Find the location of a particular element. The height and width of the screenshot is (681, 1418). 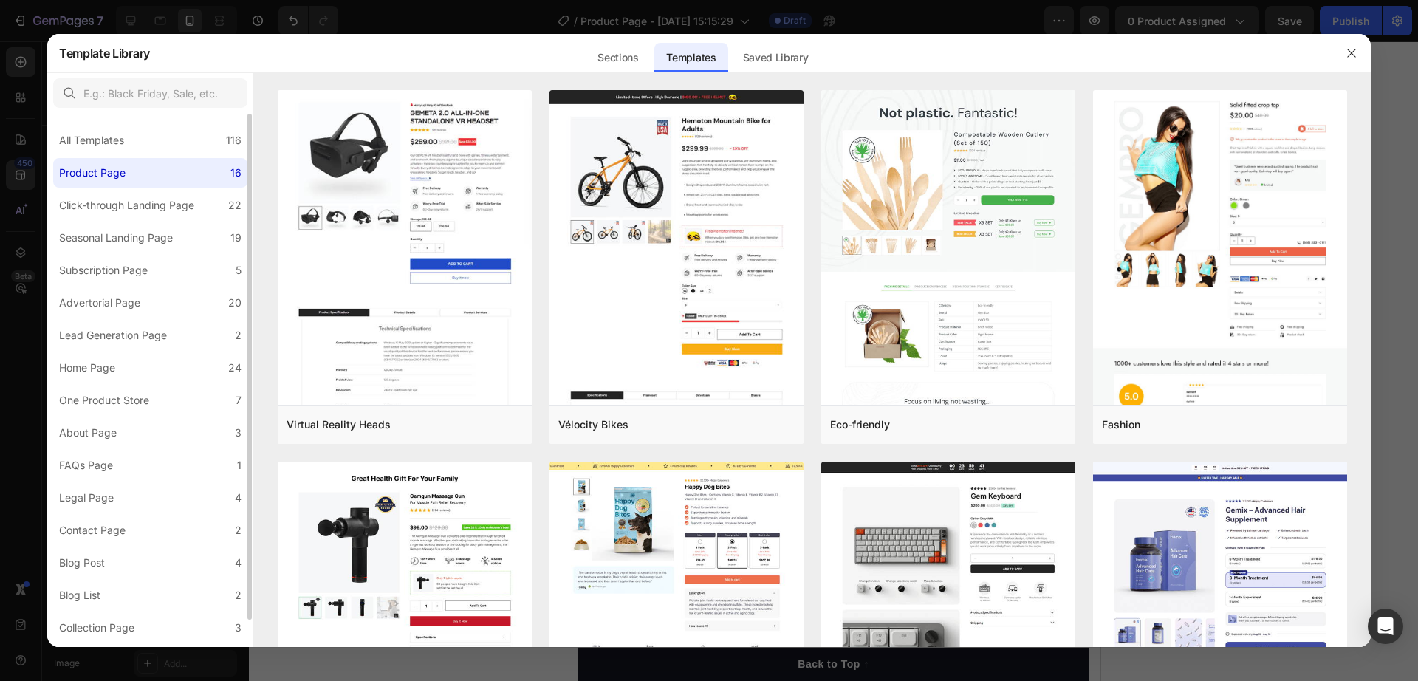

div: Legal Page is located at coordinates (86, 498).